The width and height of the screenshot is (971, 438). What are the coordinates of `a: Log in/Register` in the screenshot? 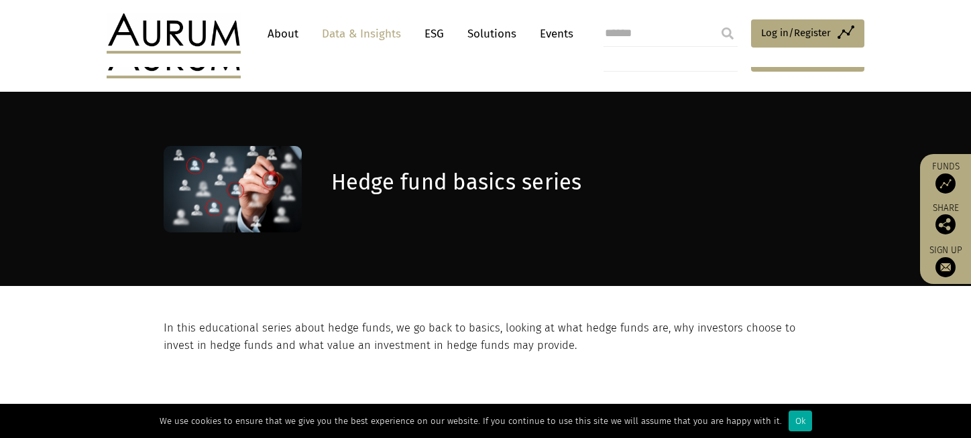 It's located at (807, 34).